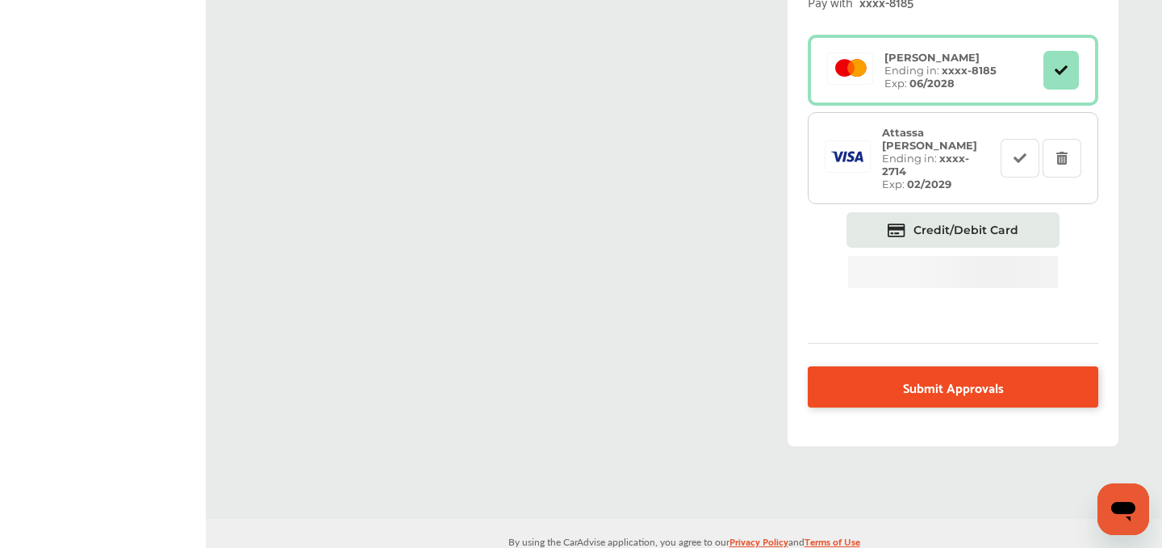  What do you see at coordinates (966, 230) in the screenshot?
I see `span: Credit/Debit Card` at bounding box center [966, 230].